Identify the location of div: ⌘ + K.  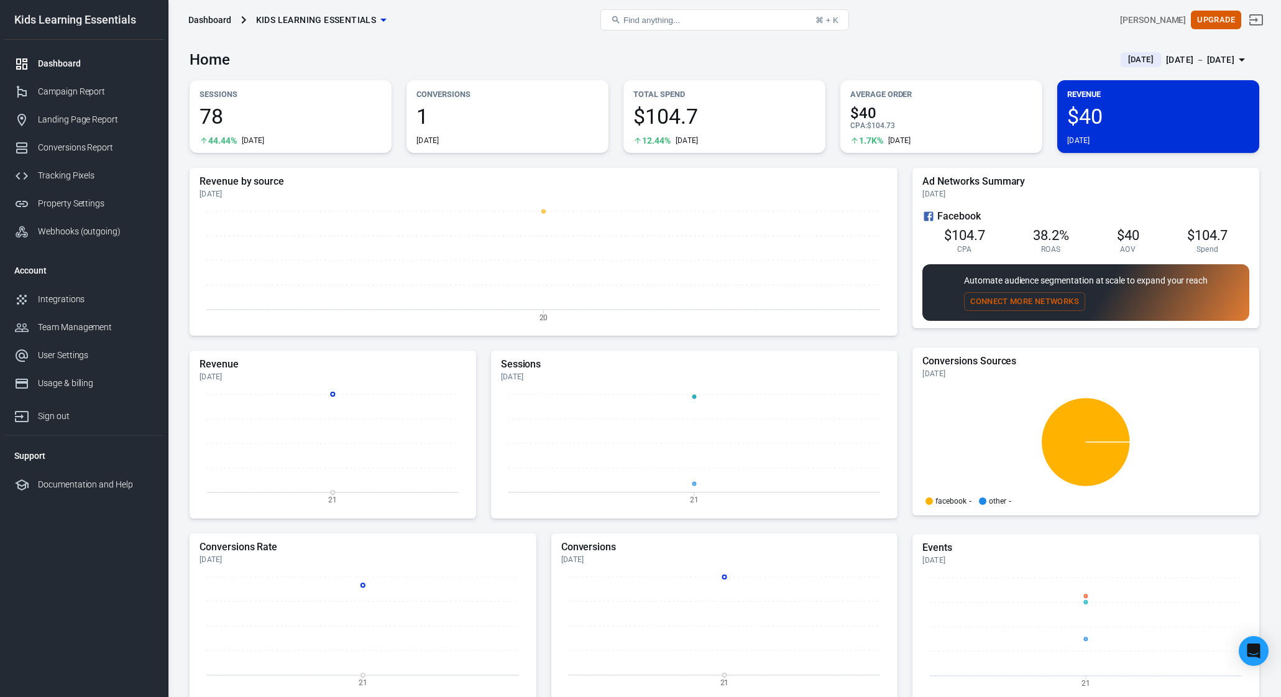
(826, 20).